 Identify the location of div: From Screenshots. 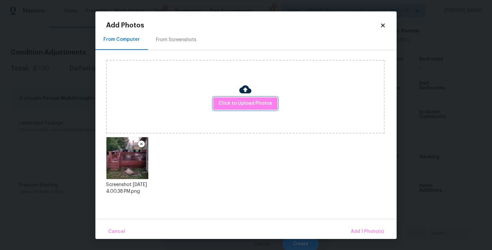
(176, 40).